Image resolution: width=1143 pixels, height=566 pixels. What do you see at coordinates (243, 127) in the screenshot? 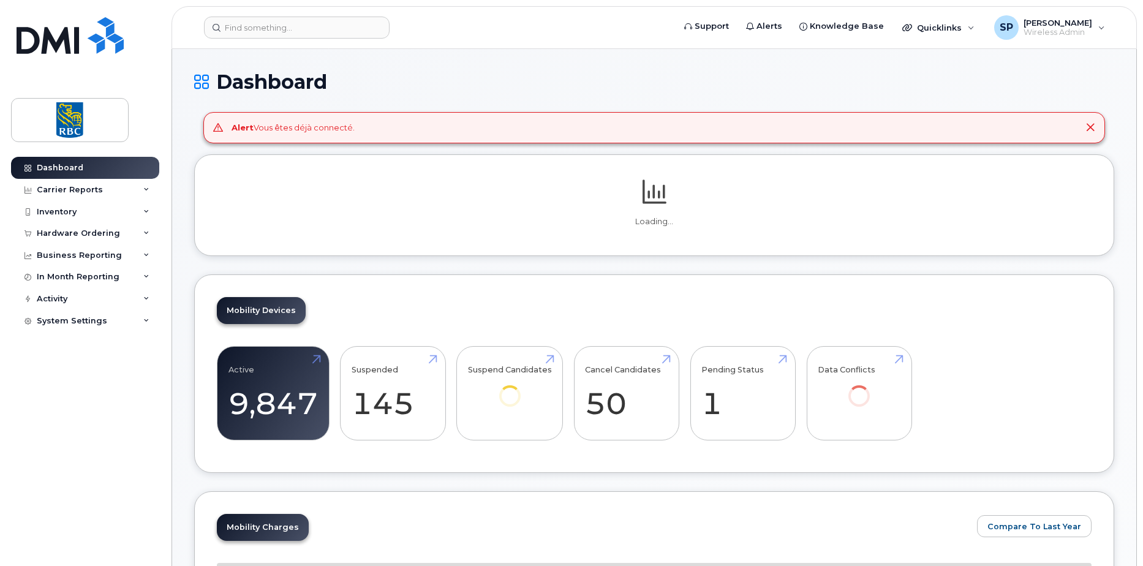
I see `strong: Alert` at bounding box center [243, 127].